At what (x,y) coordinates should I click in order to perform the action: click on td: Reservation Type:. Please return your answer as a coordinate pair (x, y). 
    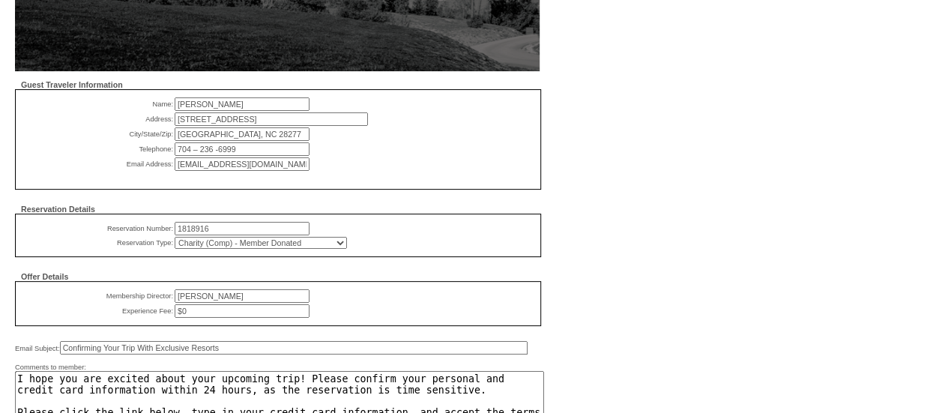
    Looking at the image, I should click on (98, 243).